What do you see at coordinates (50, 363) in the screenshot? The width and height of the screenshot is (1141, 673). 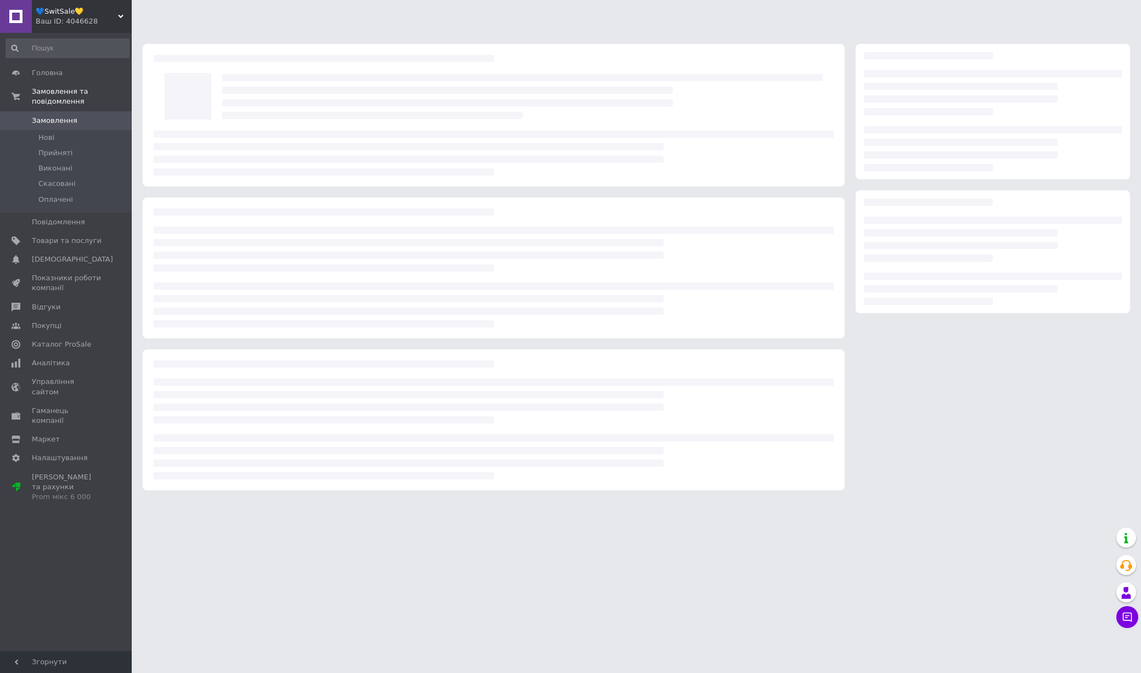 I see `span: Аналітика` at bounding box center [50, 363].